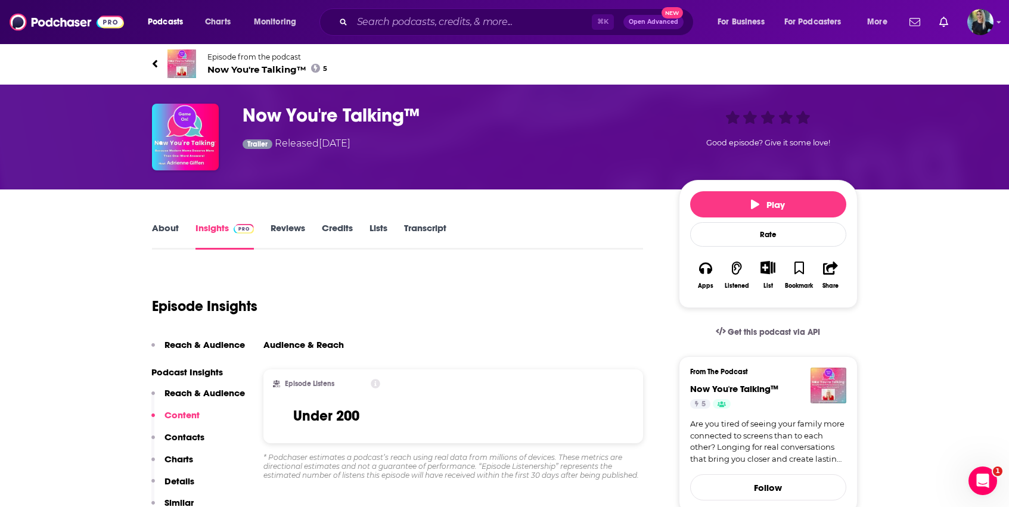  I want to click on span: For Business, so click(741, 22).